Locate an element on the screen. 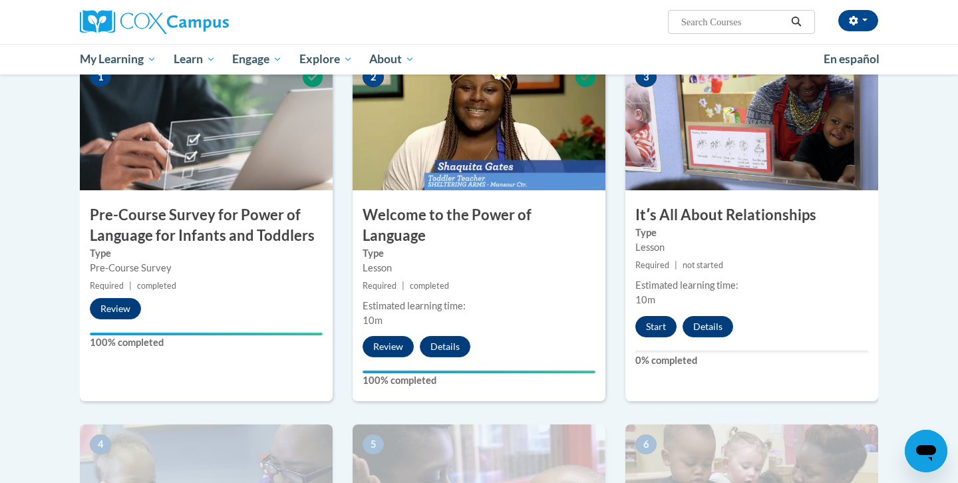 This screenshot has height=483, width=958. input: Search Courses is located at coordinates (733, 22).